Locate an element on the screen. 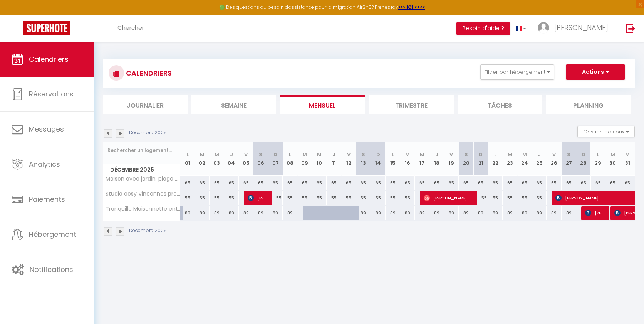  strong: >>> ICI <<<< is located at coordinates (412, 7).